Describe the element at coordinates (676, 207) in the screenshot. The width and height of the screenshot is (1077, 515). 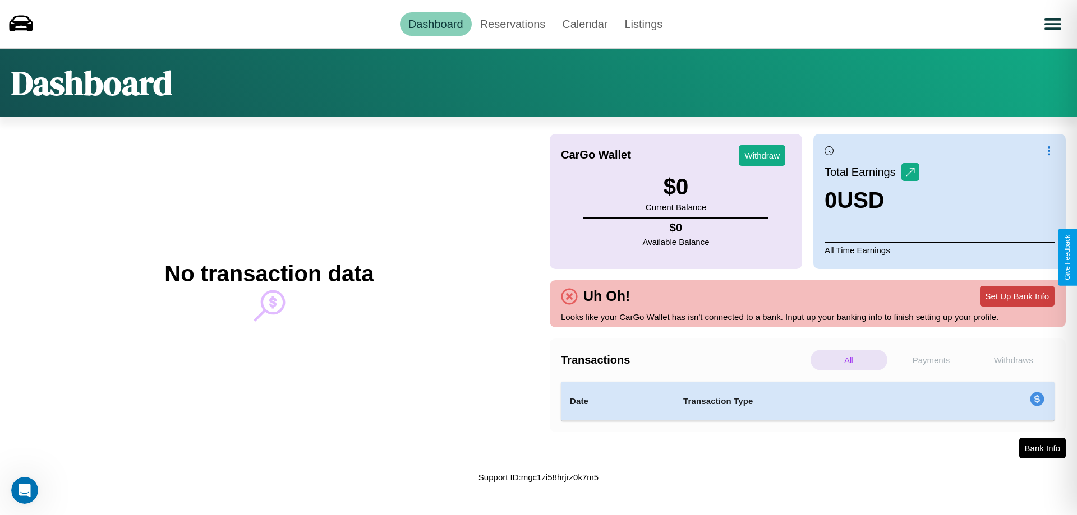
I see `p: Current Balance` at that location.